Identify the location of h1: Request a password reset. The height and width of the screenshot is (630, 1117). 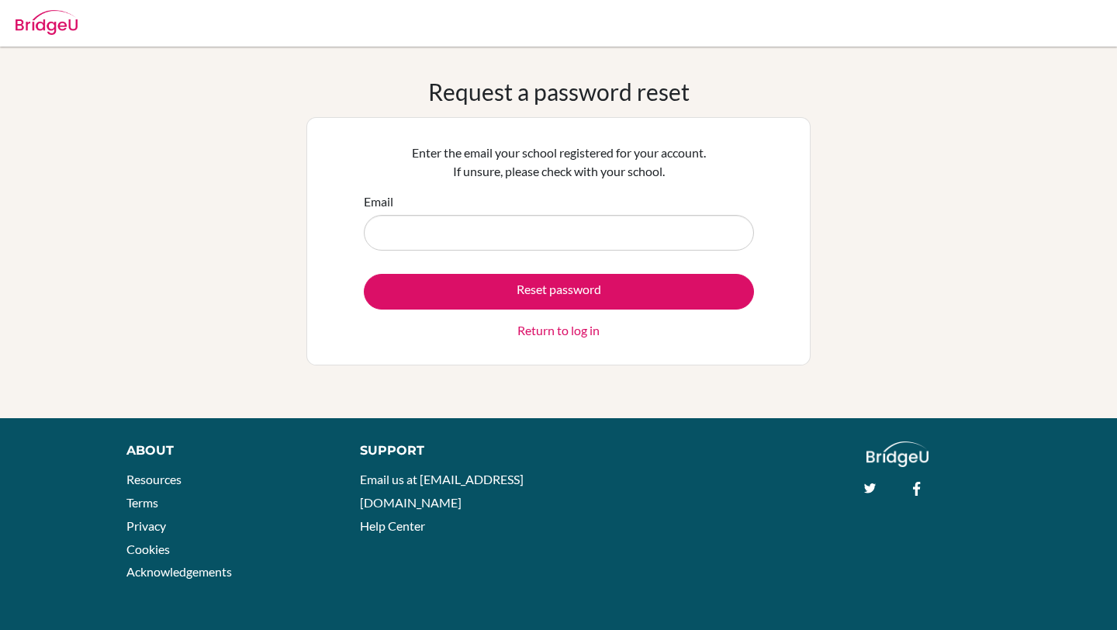
(559, 92).